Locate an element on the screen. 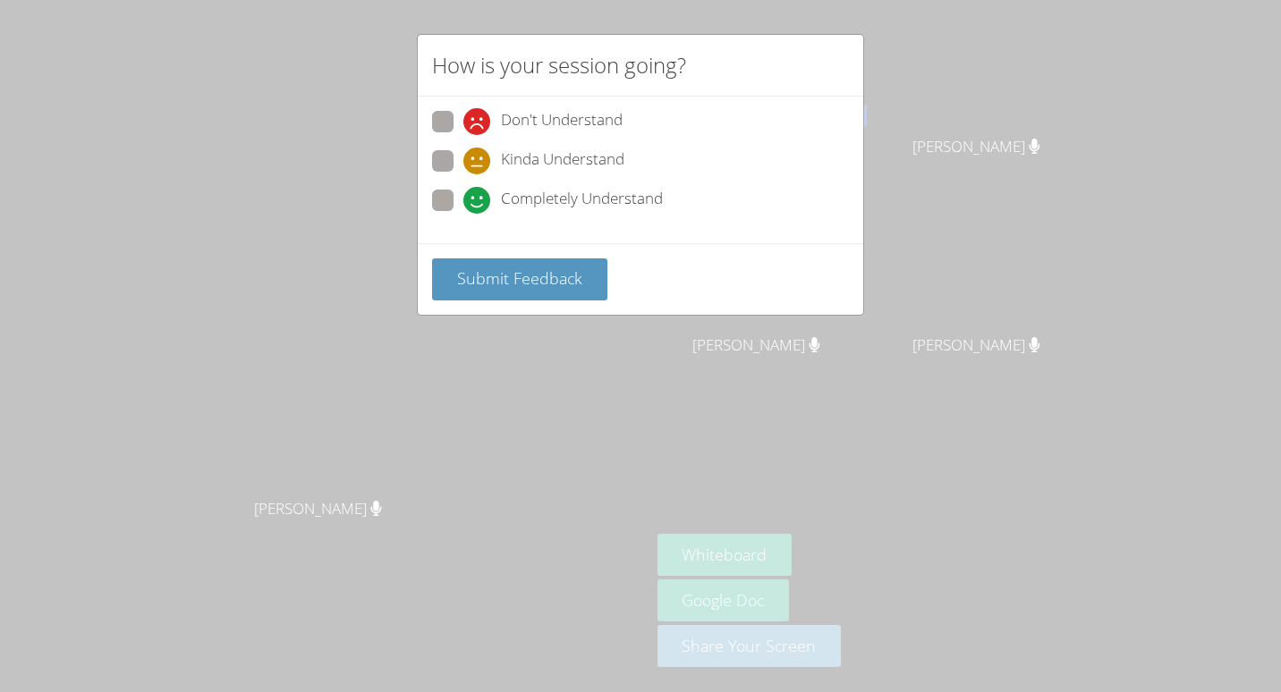 Image resolution: width=1281 pixels, height=692 pixels. span: Submit Feedback is located at coordinates (520, 278).